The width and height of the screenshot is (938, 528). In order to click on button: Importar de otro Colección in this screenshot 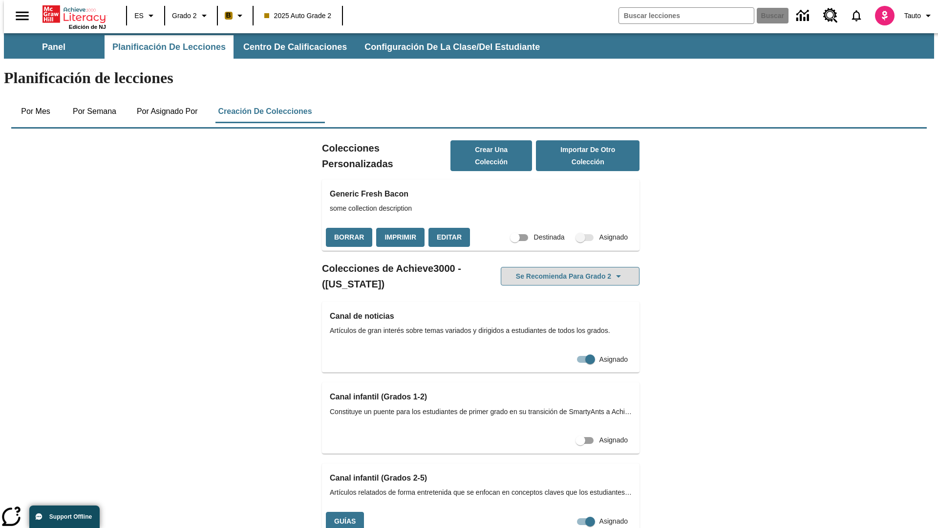, I will do `click(588, 155)`.